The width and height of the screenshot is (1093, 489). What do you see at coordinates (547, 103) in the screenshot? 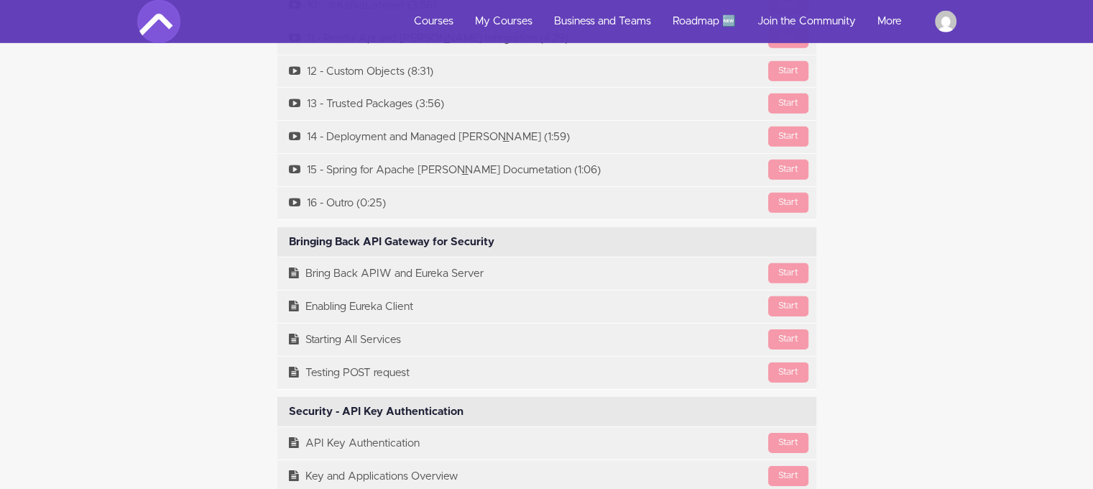
I see `a: Start13 - Trusted Packages (3:56)` at bounding box center [547, 103].